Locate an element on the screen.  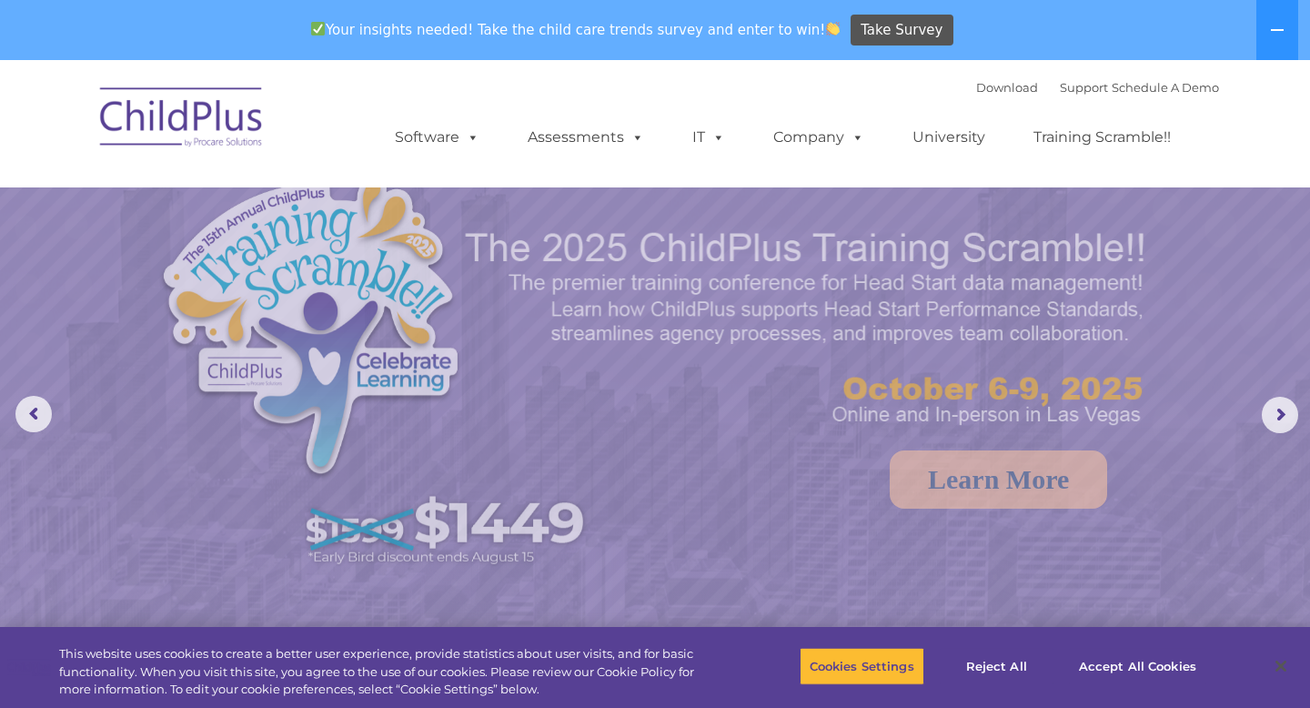
a: Support is located at coordinates (1083, 87).